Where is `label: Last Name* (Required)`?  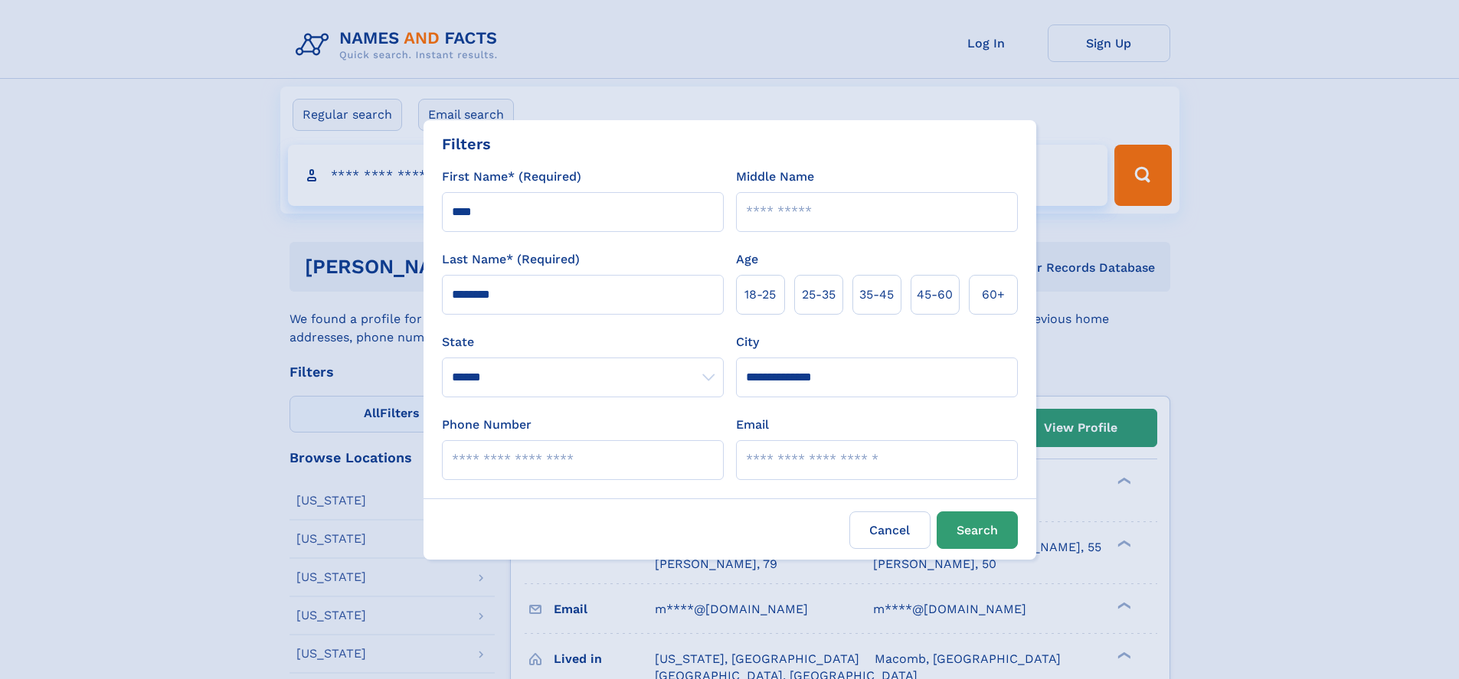 label: Last Name* (Required) is located at coordinates (511, 260).